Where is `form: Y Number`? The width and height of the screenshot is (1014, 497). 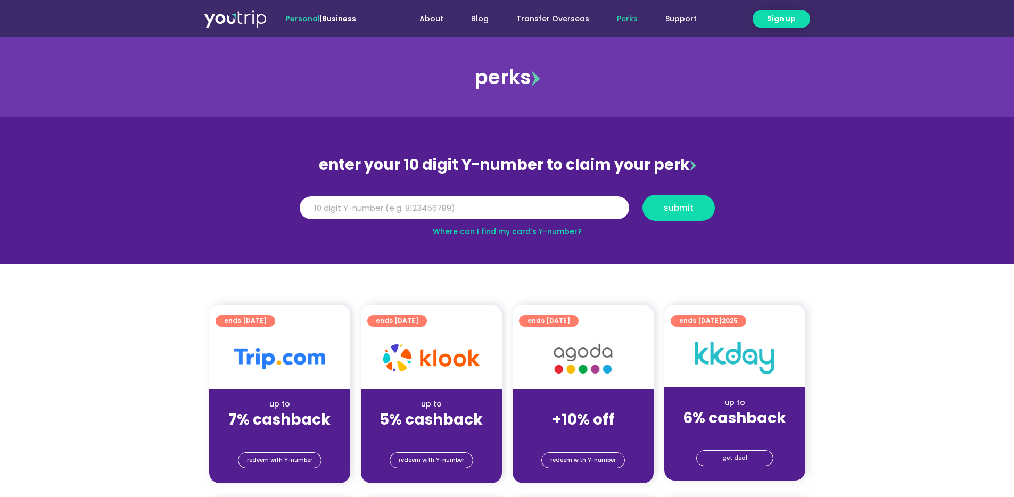 form: Y Number is located at coordinates (507, 212).